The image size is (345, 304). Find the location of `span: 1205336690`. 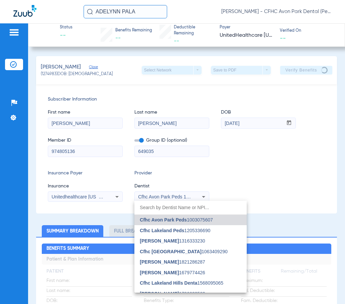

span: 1205336690 is located at coordinates (175, 231).